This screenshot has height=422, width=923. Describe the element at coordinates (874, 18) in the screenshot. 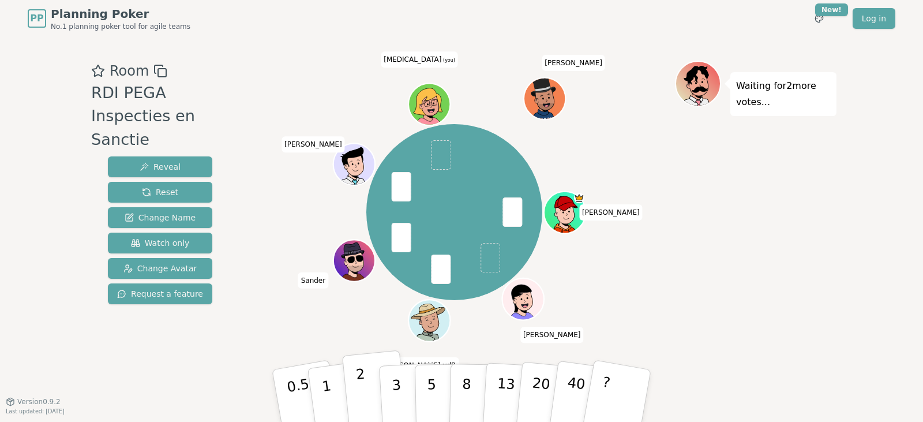

I see `a: Log in` at that location.